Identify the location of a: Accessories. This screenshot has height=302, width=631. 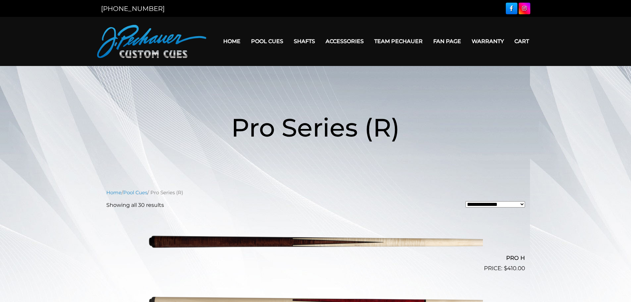
(345, 41).